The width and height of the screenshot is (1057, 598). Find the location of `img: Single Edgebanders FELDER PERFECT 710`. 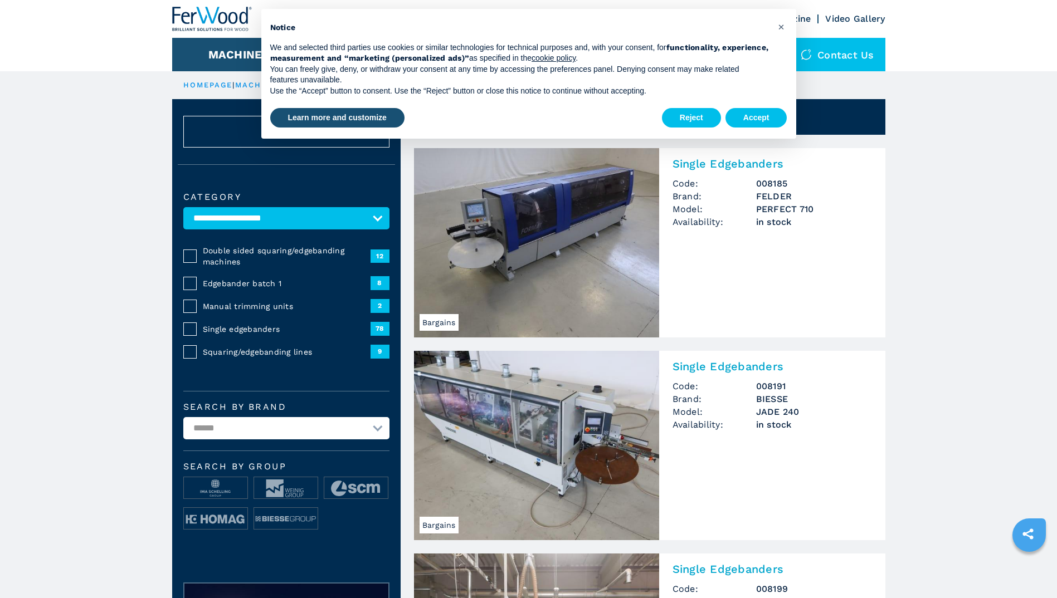

img: Single Edgebanders FELDER PERFECT 710 is located at coordinates (536, 243).